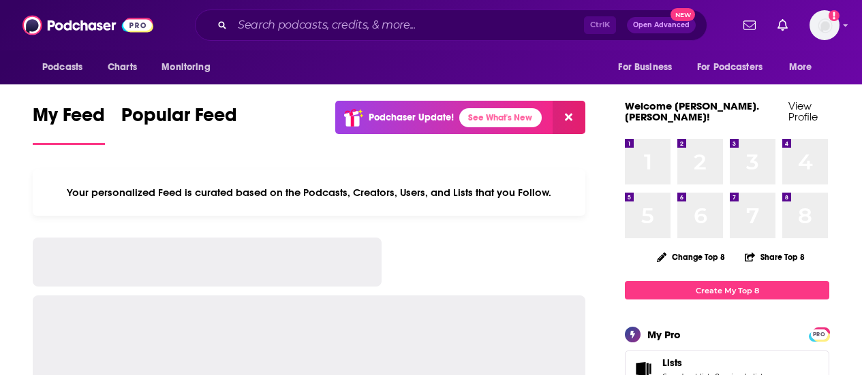 The image size is (862, 375). I want to click on div: Search podcasts, credits, & more..., so click(451, 25).